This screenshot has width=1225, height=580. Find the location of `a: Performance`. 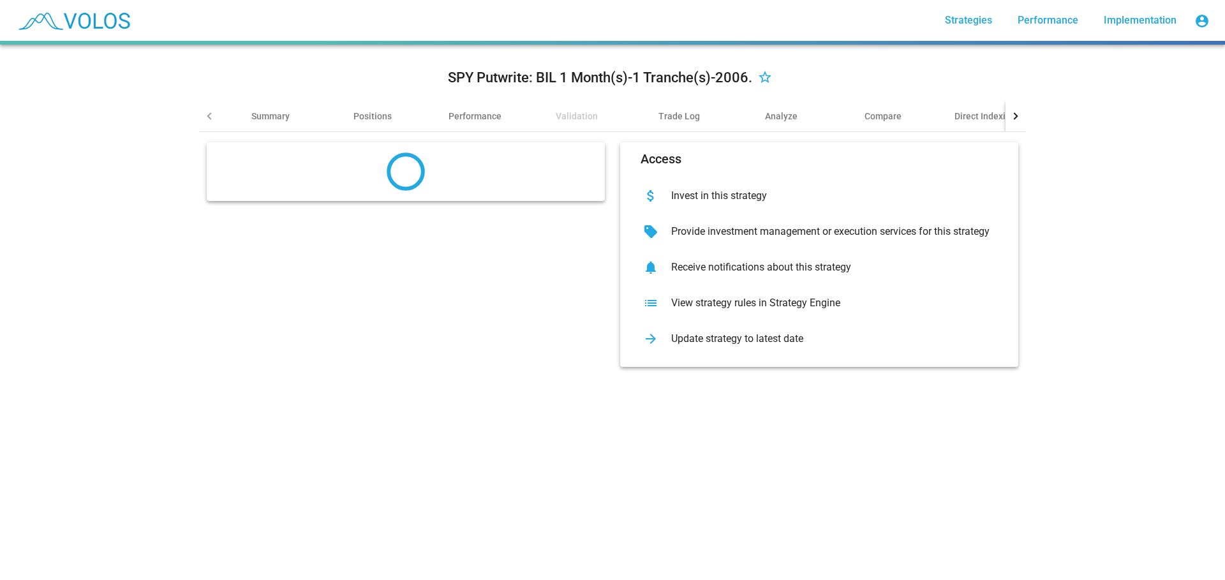

a: Performance is located at coordinates (1047, 20).